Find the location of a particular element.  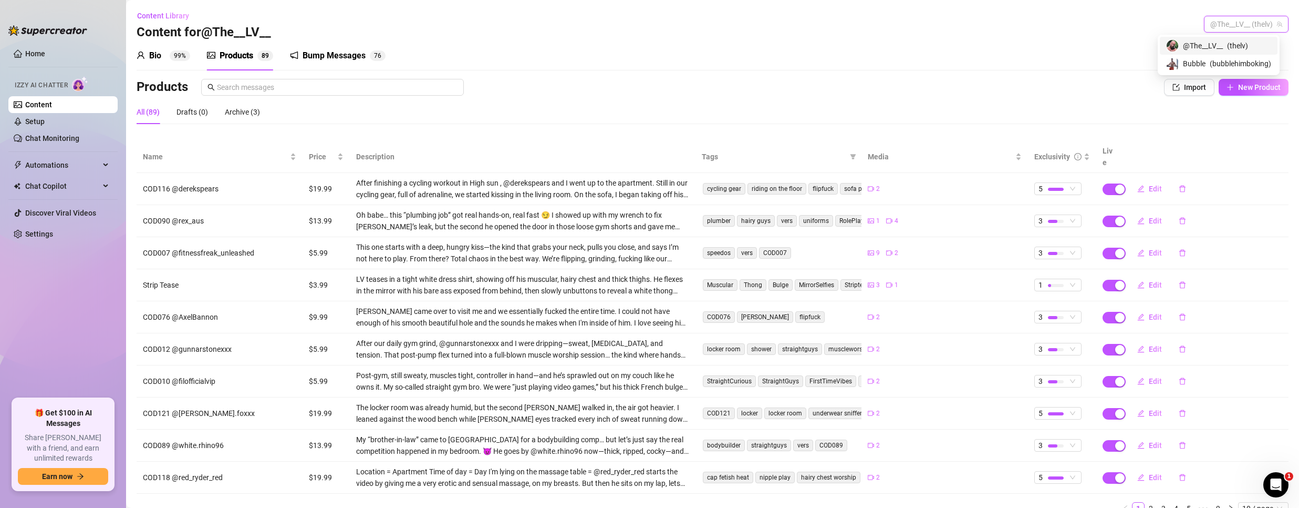

span: 4 is located at coordinates (896, 221).